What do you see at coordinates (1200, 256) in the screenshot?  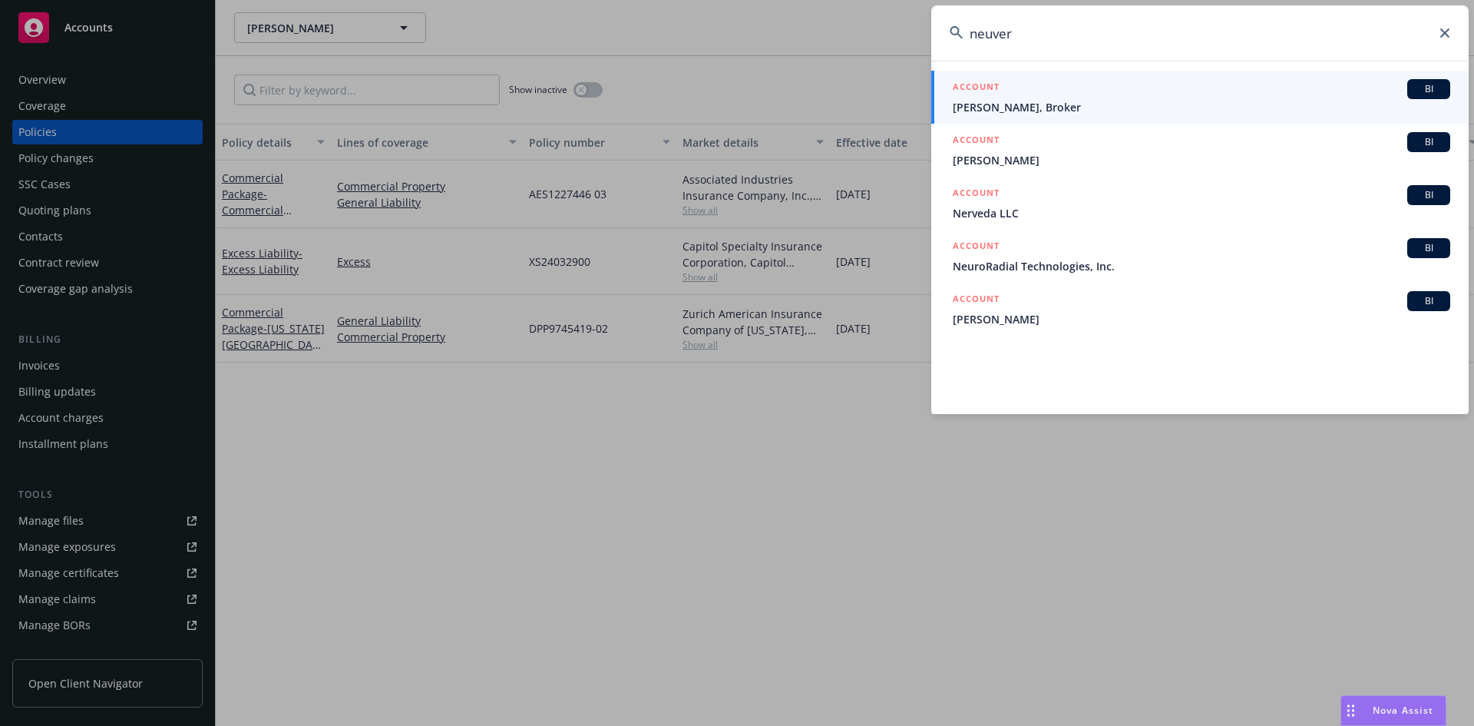 I see `a: ACCOUNTBINeuroRadial Technologies, Inc.` at bounding box center [1200, 256].